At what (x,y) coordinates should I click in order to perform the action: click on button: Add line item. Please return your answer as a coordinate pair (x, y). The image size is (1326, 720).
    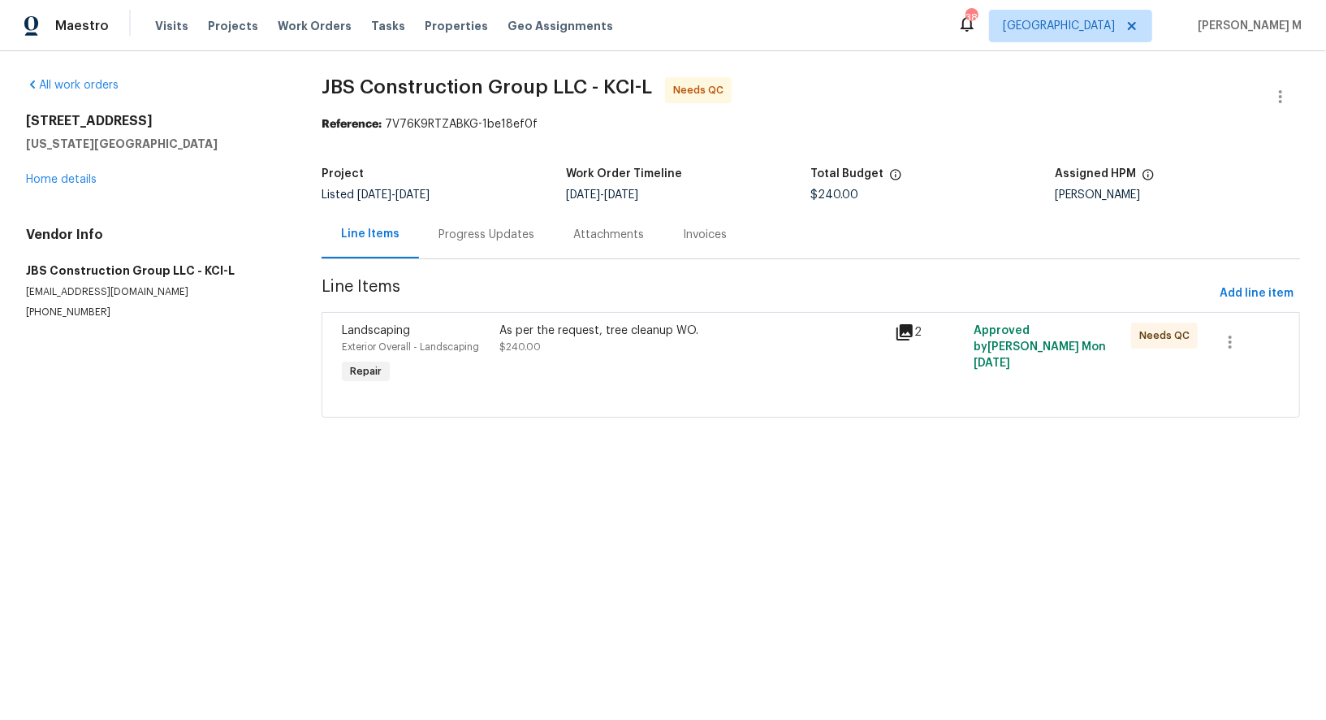
    Looking at the image, I should click on (1256, 293).